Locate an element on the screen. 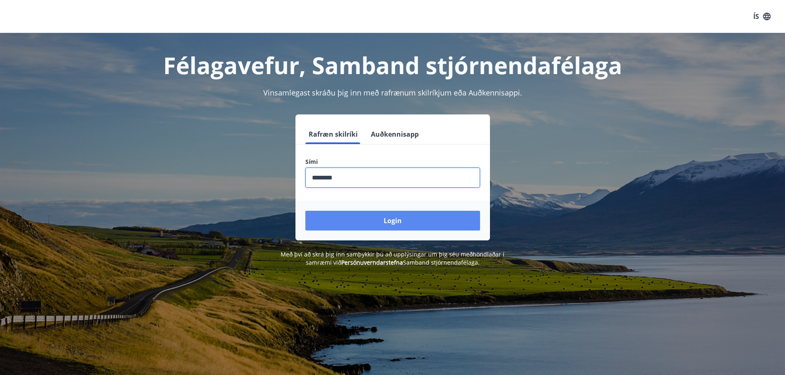  a: Persónuverndarstefna is located at coordinates (372, 262).